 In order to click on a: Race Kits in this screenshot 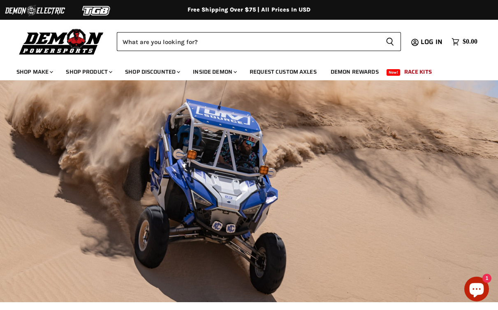, I will do `click(418, 72)`.